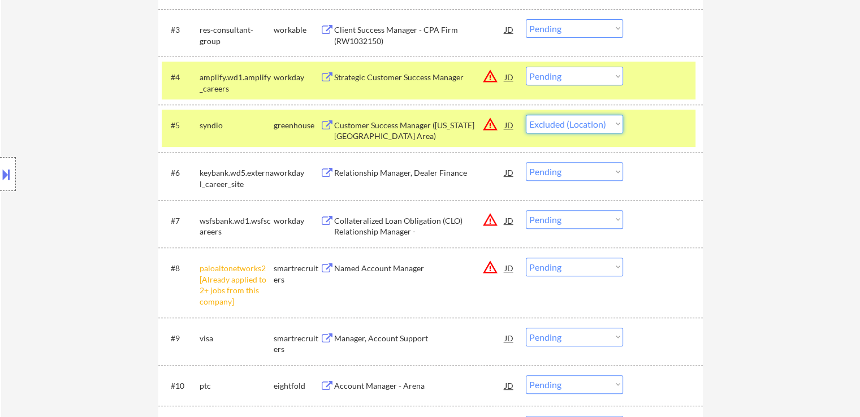 This screenshot has height=417, width=860. Describe the element at coordinates (180, 339) in the screenshot. I see `div: #9` at that location.